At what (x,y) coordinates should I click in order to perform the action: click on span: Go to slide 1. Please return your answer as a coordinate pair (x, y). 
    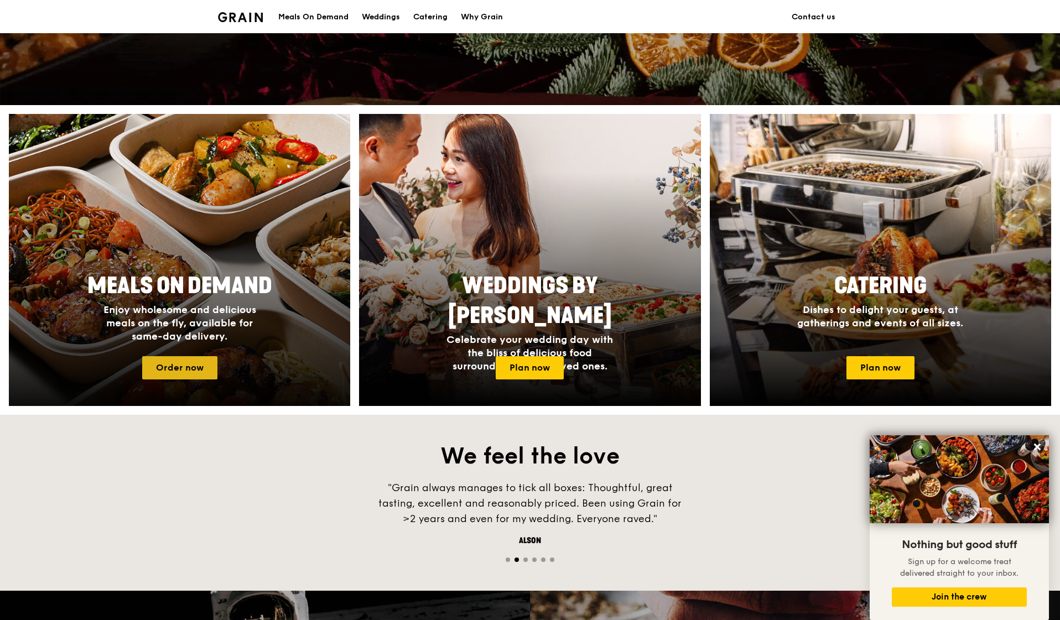
    Looking at the image, I should click on (508, 560).